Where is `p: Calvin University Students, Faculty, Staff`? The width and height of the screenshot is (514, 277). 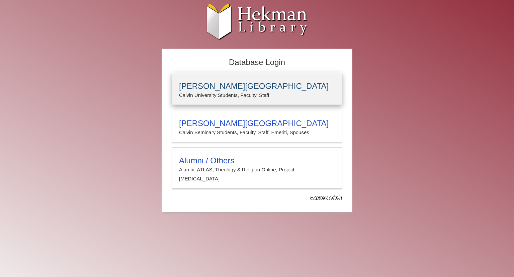 p: Calvin University Students, Faculty, Staff is located at coordinates (257, 95).